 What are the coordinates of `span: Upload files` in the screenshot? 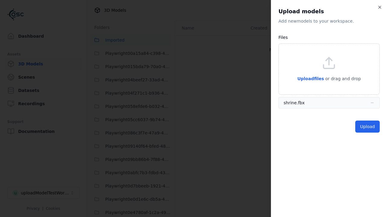 It's located at (310, 79).